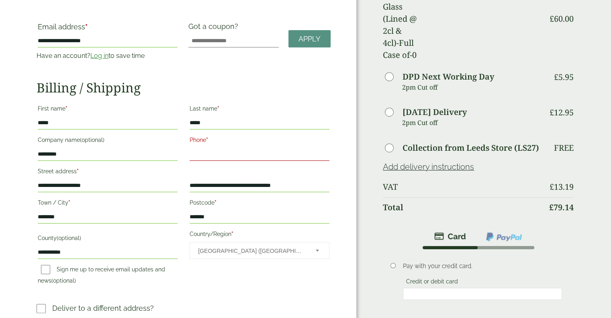 This screenshot has width=611, height=318. What do you see at coordinates (450, 236) in the screenshot?
I see `img: stripe.png` at bounding box center [450, 236].